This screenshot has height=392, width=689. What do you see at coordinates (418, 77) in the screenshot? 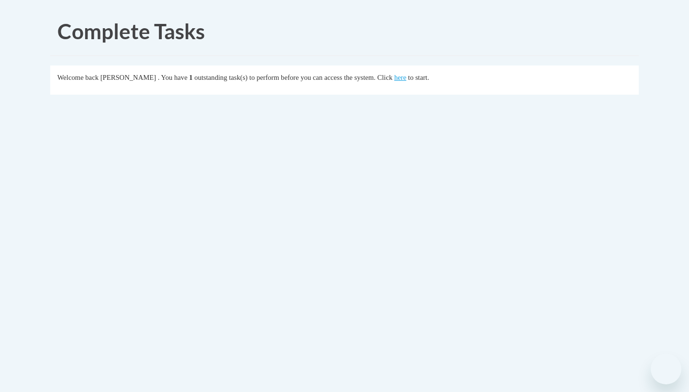
I see `span: to start.` at bounding box center [418, 77].